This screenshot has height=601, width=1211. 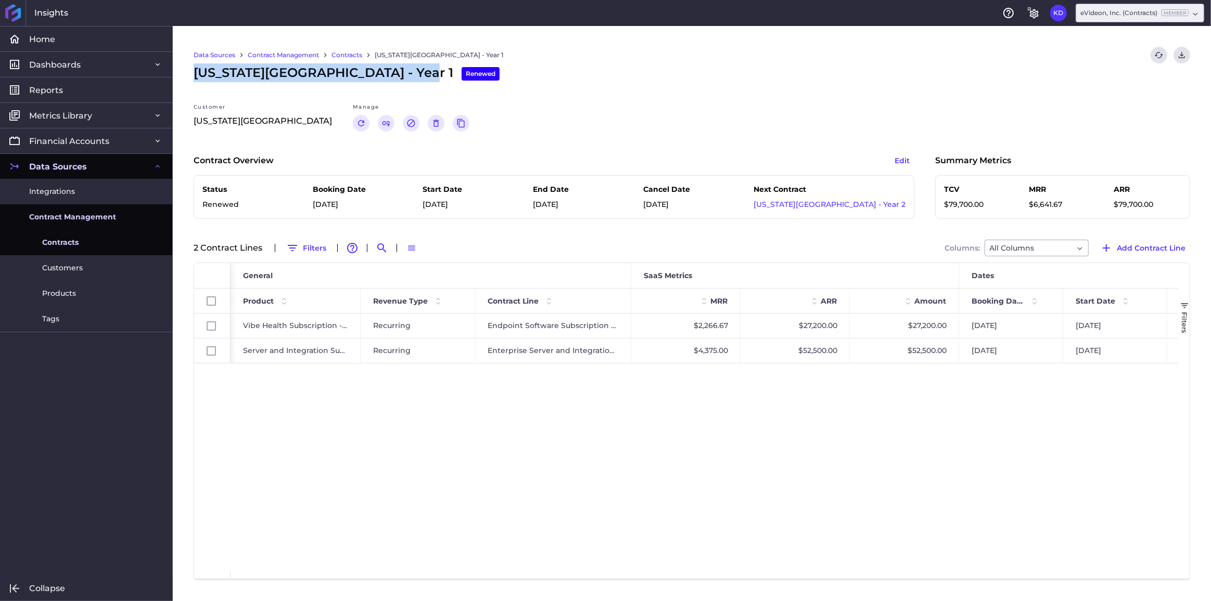 What do you see at coordinates (1142, 248) in the screenshot?
I see `button: Add Contract Line` at bounding box center [1142, 248].